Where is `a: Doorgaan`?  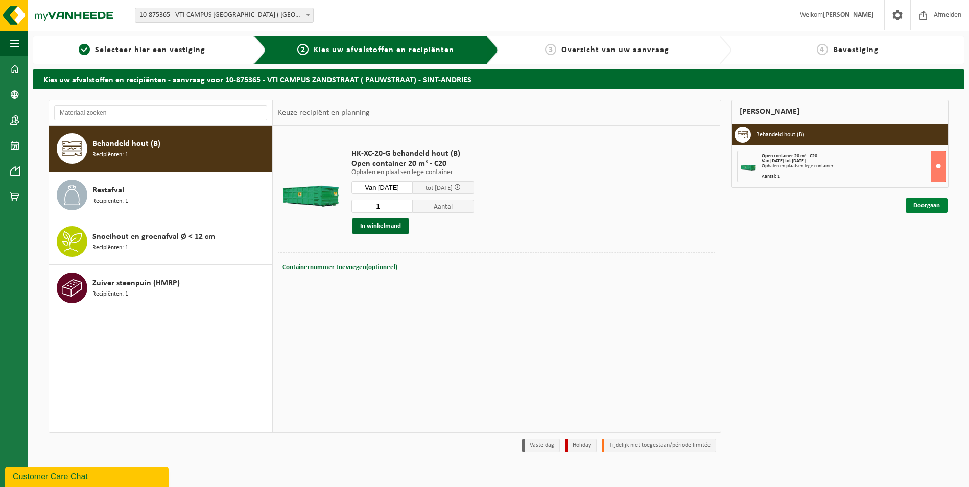
a: Doorgaan is located at coordinates (927, 205).